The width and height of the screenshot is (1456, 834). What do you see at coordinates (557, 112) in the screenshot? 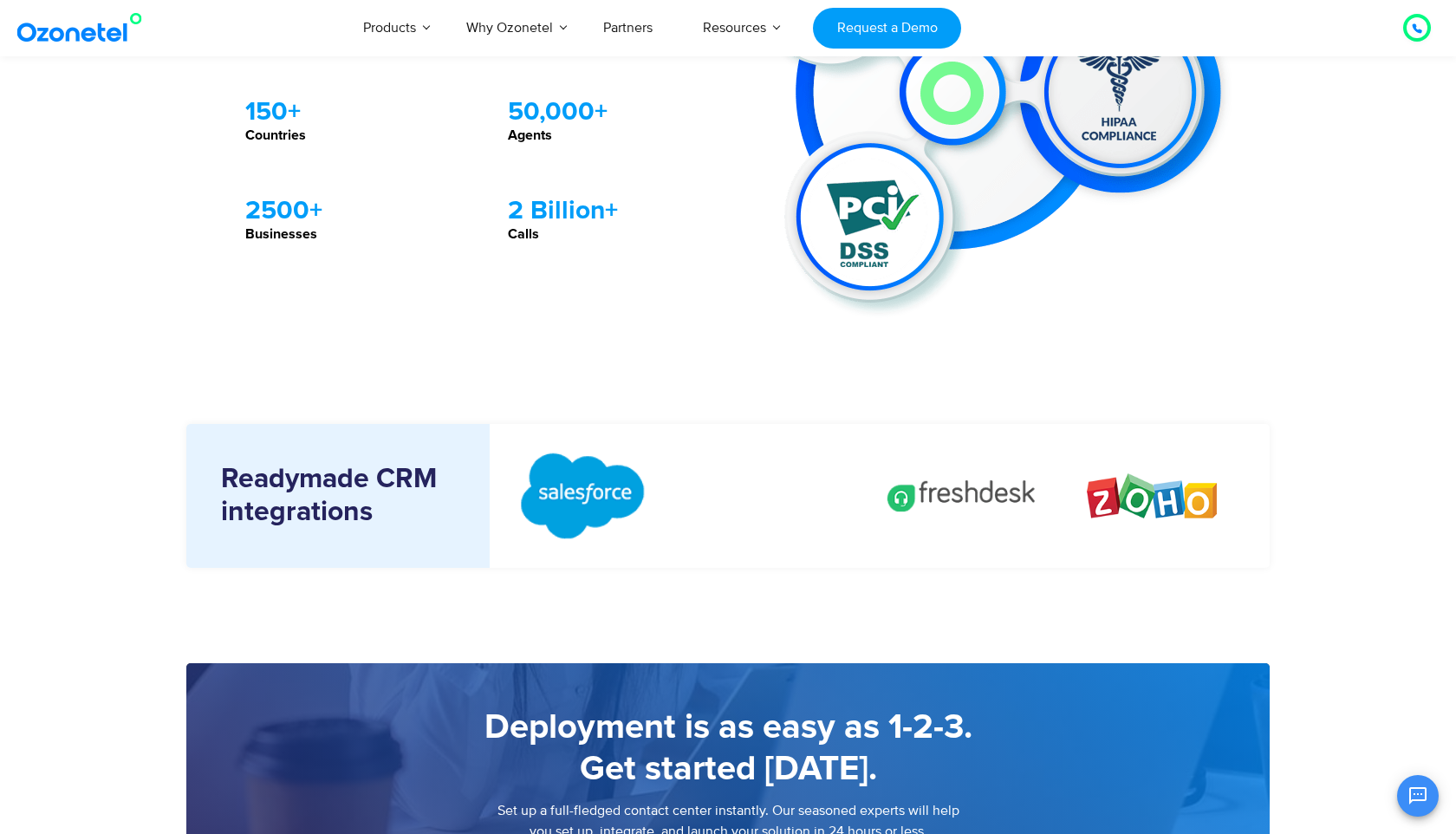
I see `strong: 50,000+` at bounding box center [557, 112].